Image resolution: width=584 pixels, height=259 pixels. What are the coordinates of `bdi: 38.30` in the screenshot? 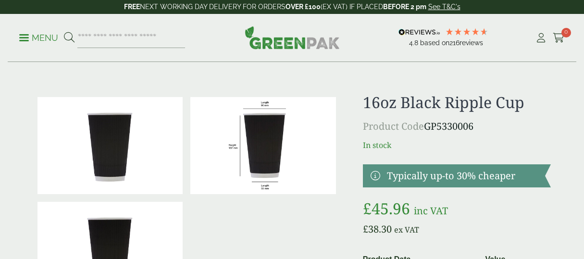 It's located at (377, 229).